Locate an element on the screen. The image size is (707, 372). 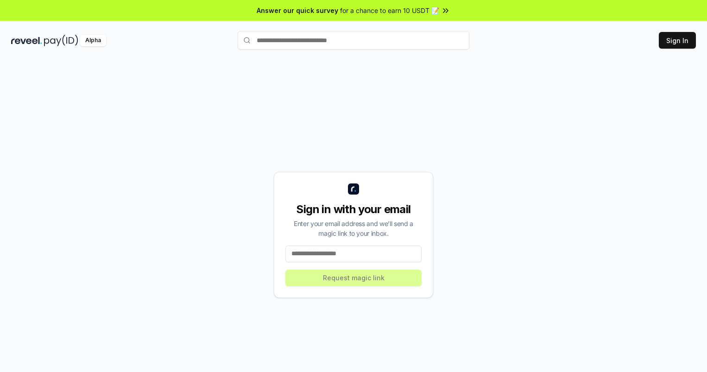
span: for a chance to earn 10 USDT 📝 is located at coordinates (390, 10).